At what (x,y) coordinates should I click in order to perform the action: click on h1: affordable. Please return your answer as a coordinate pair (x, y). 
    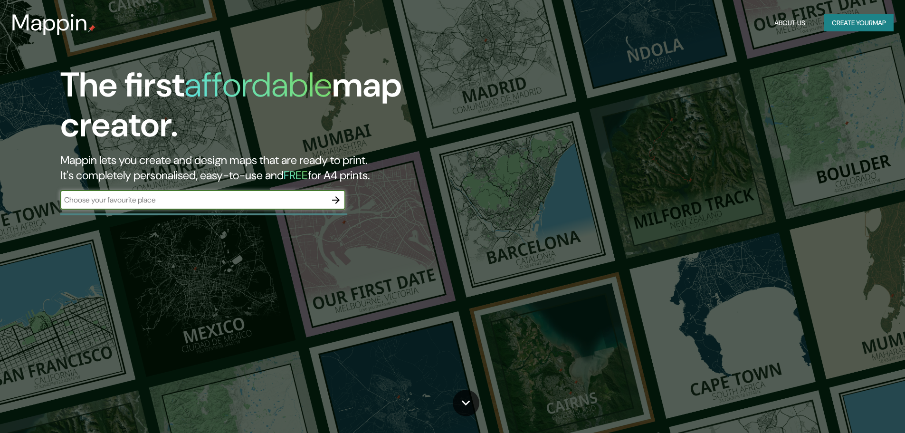
    Looking at the image, I should click on (258, 85).